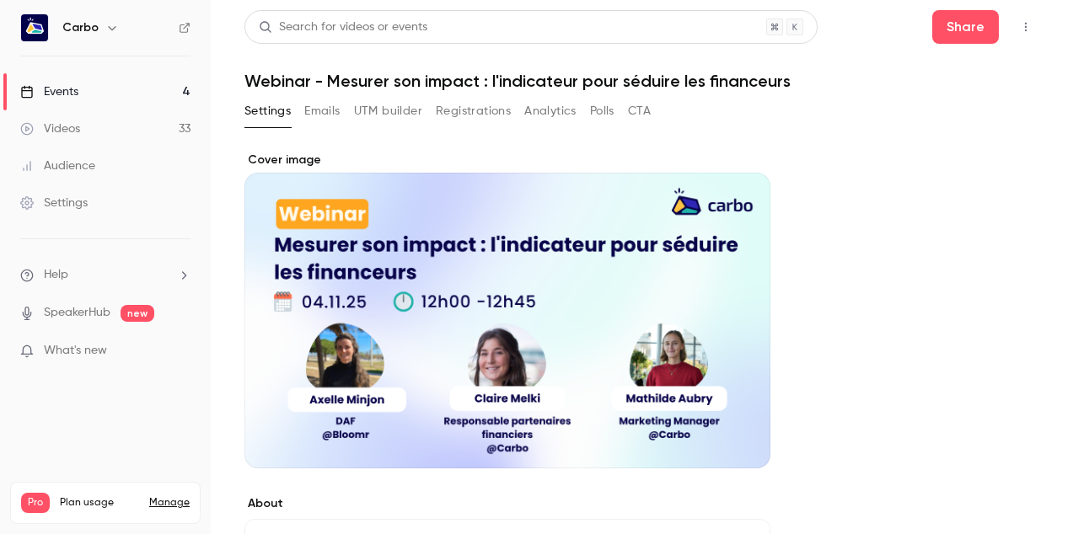  I want to click on div: Search for videos or events, so click(343, 27).